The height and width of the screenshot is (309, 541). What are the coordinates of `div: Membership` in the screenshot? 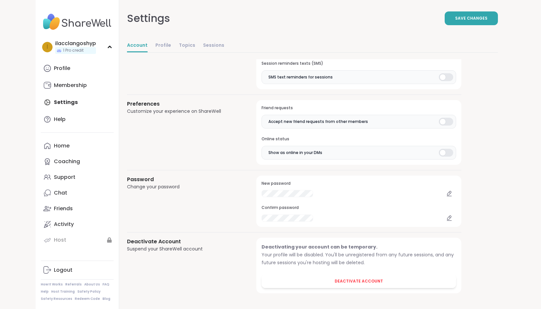 It's located at (70, 85).